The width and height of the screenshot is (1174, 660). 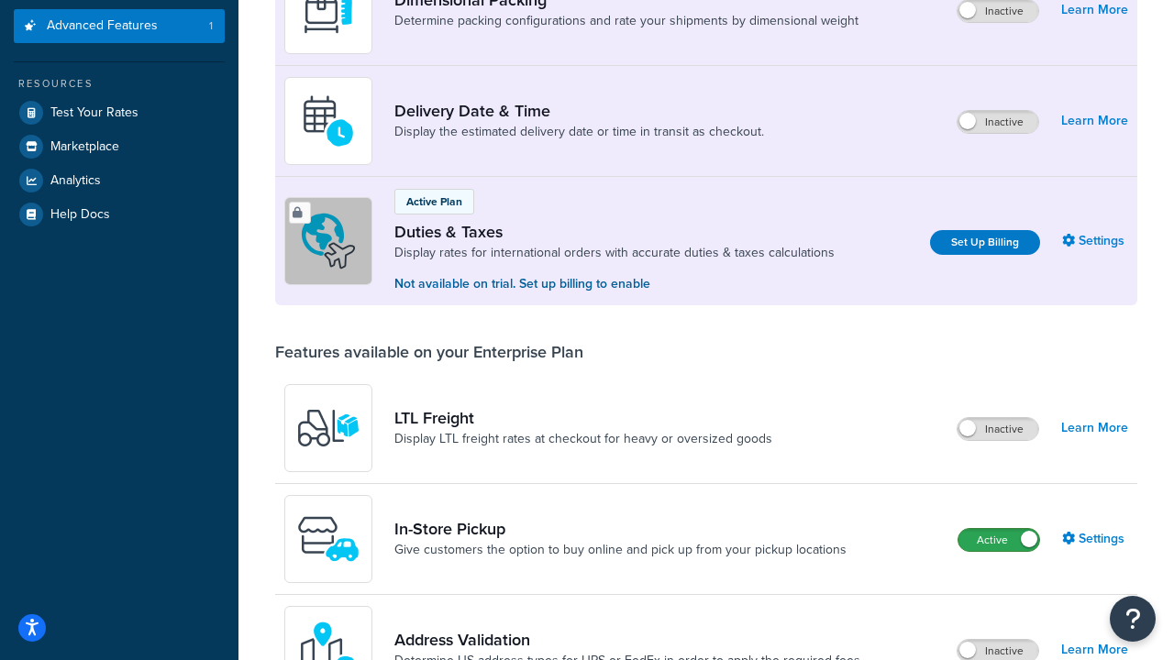 What do you see at coordinates (211, 26) in the screenshot?
I see `span: 1` at bounding box center [211, 26].